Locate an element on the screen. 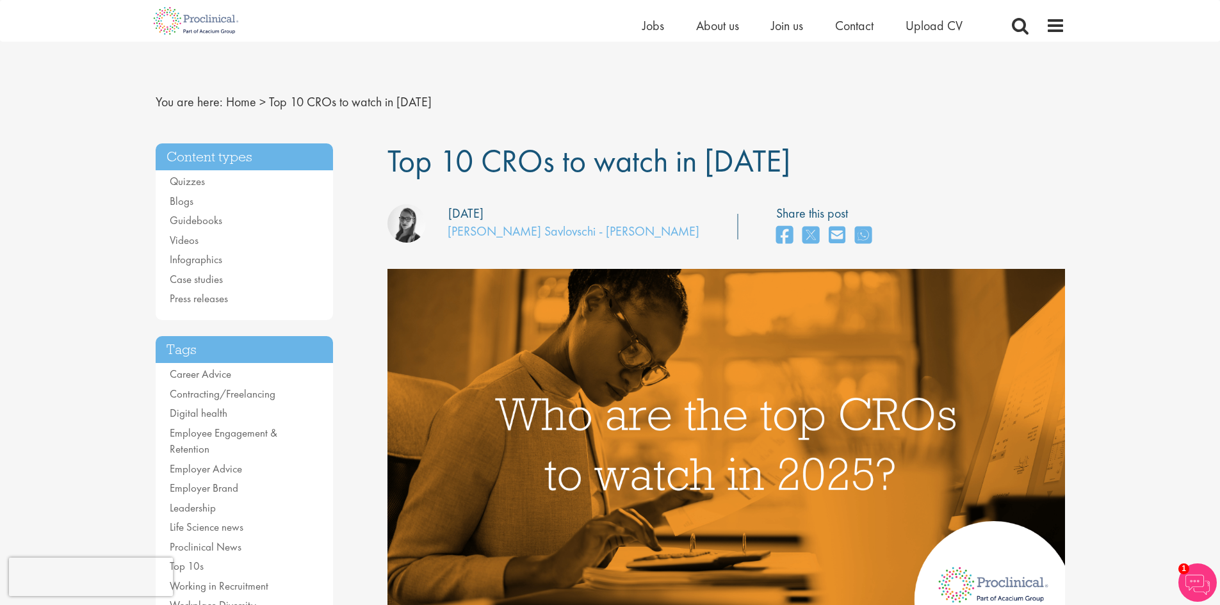 The height and width of the screenshot is (605, 1220). a: Contracting/Freelancing is located at coordinates (222, 394).